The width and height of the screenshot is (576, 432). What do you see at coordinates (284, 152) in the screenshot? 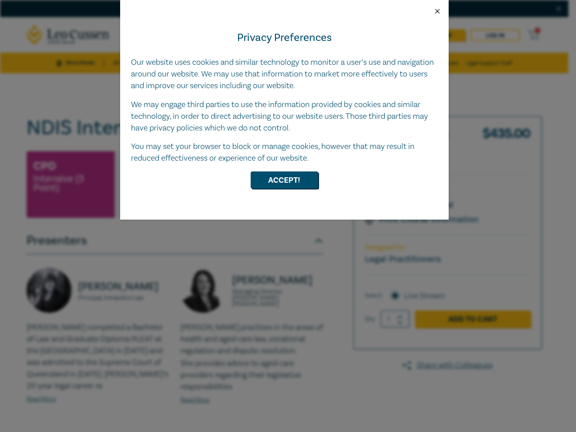
I see `p: You may set your browser to block or manage cookies, however that may result in reduced effective...` at bounding box center [284, 152].